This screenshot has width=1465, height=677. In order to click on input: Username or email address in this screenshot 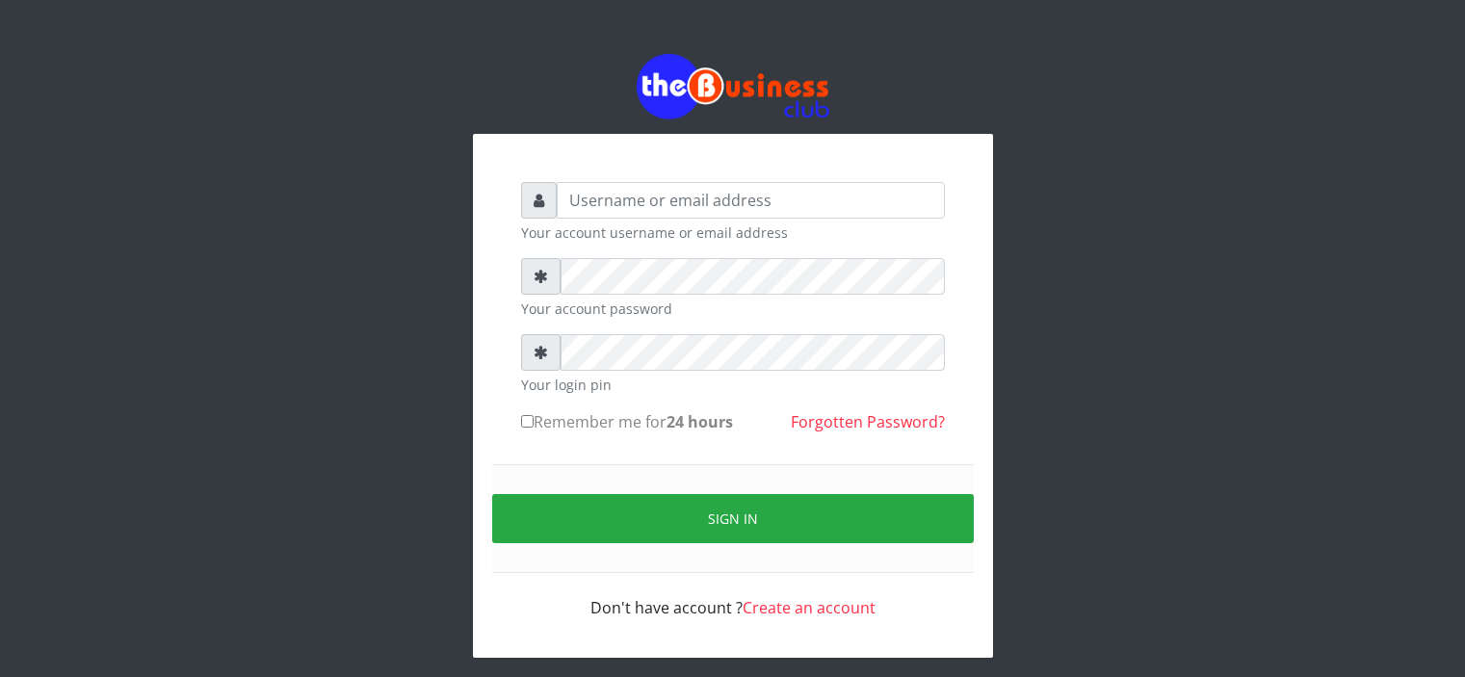, I will do `click(750, 200)`.